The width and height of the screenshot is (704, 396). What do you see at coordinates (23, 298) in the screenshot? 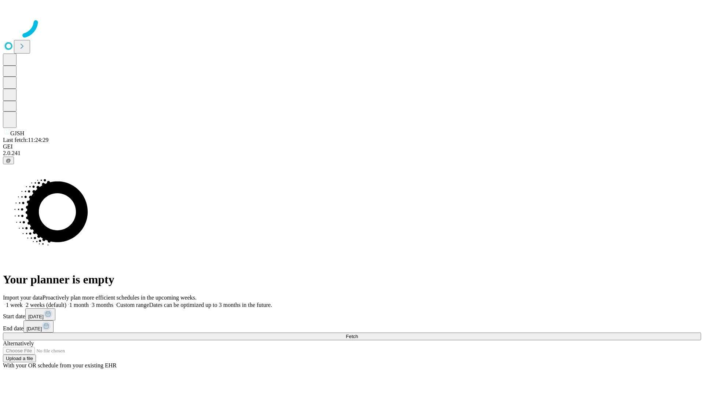
I see `span: Import your data` at bounding box center [23, 298].